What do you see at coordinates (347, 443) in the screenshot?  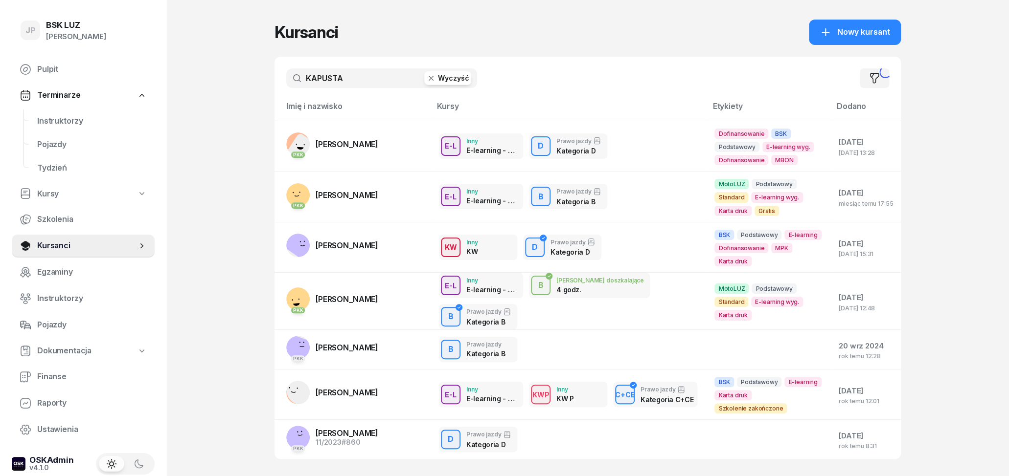 I see `div: 11/2023` at bounding box center [347, 443].